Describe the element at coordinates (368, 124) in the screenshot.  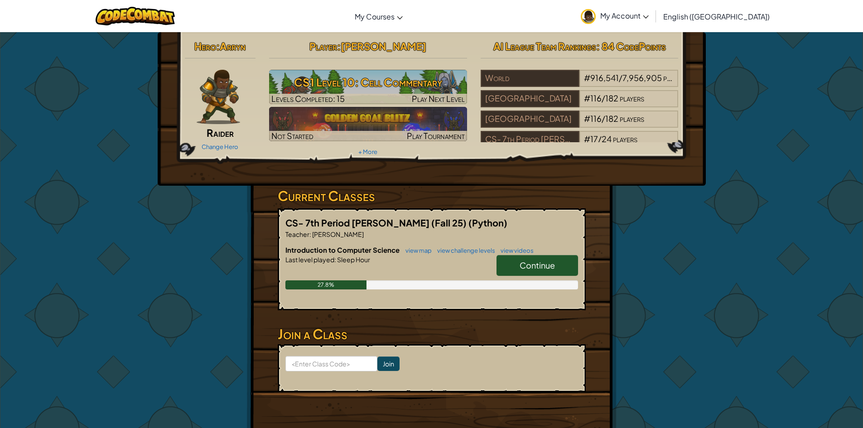
I see `img: Golden Goal` at that location.